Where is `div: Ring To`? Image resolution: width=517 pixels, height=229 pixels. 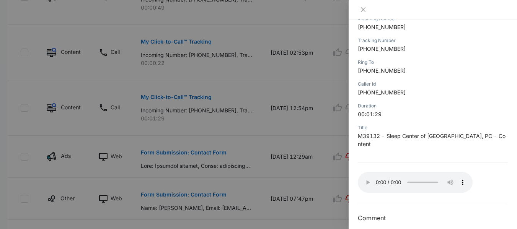
div: Ring To is located at coordinates (433, 62).